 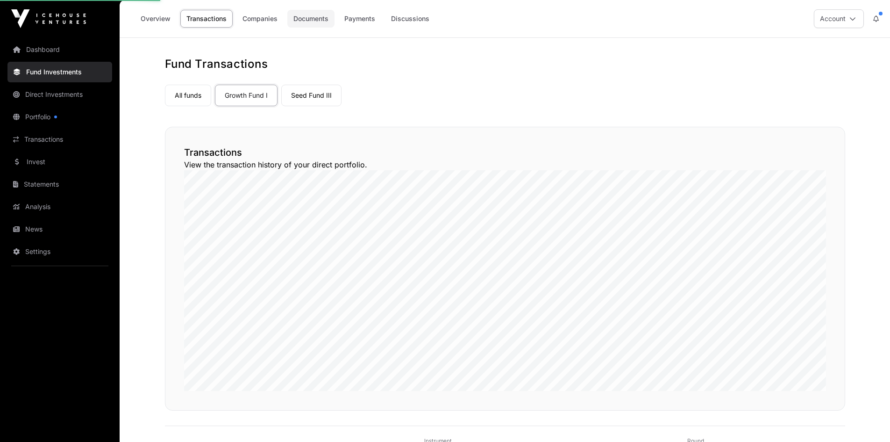 What do you see at coordinates (156, 19) in the screenshot?
I see `a: Overview` at bounding box center [156, 19].